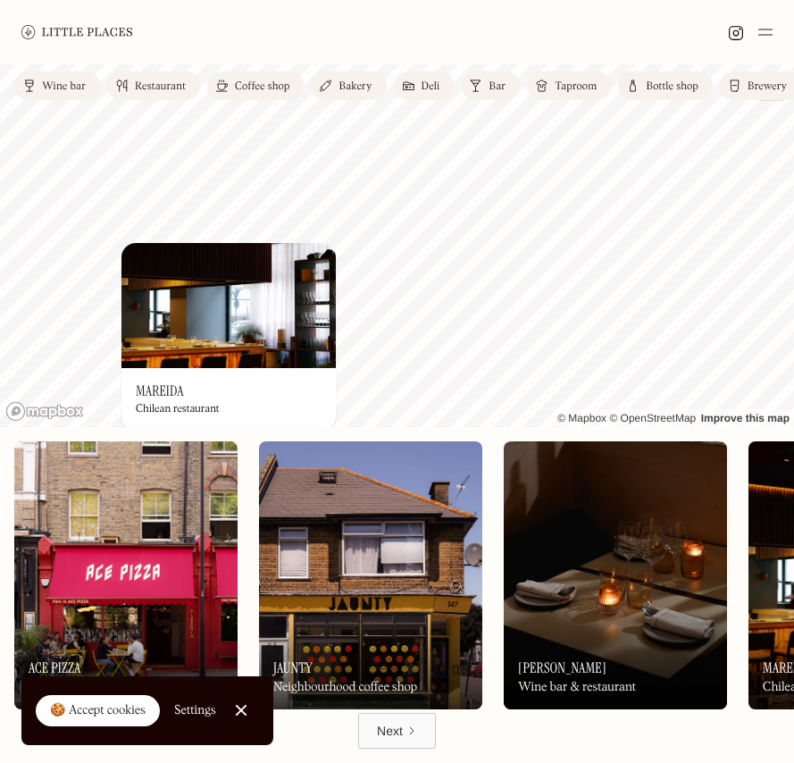 Image resolution: width=794 pixels, height=763 pixels. What do you see at coordinates (229, 337) in the screenshot?
I see `a: MareidaMareidaMareidaChilean restaurant` at bounding box center [229, 337].